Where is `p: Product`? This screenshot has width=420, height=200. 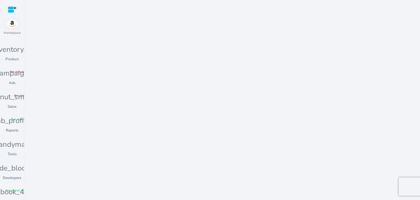
p: Product is located at coordinates (12, 59).